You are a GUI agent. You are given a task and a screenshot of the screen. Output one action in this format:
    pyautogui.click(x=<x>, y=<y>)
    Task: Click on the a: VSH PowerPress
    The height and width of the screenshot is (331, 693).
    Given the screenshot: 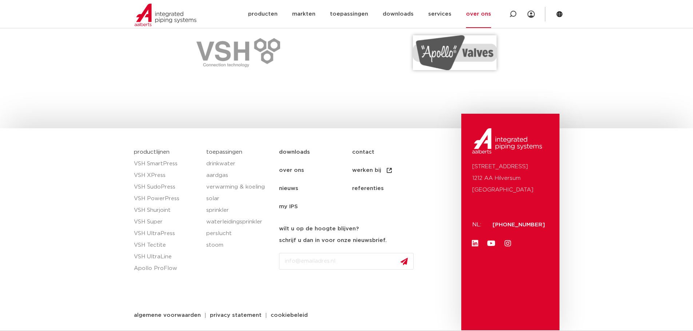 What is the action you would take?
    pyautogui.click(x=167, y=199)
    